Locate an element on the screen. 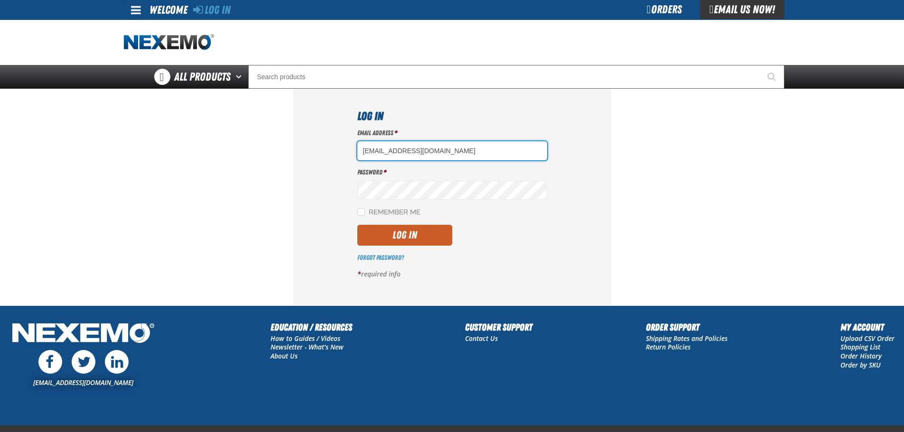 The image size is (904, 432). img: Nexemo logo is located at coordinates (169, 42).